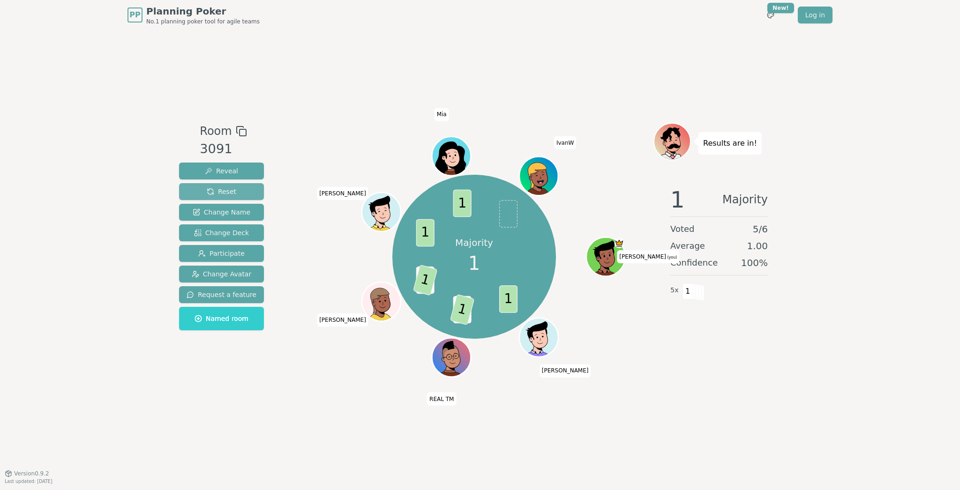 This screenshot has height=490, width=960. Describe the element at coordinates (216, 131) in the screenshot. I see `span: Room` at that location.